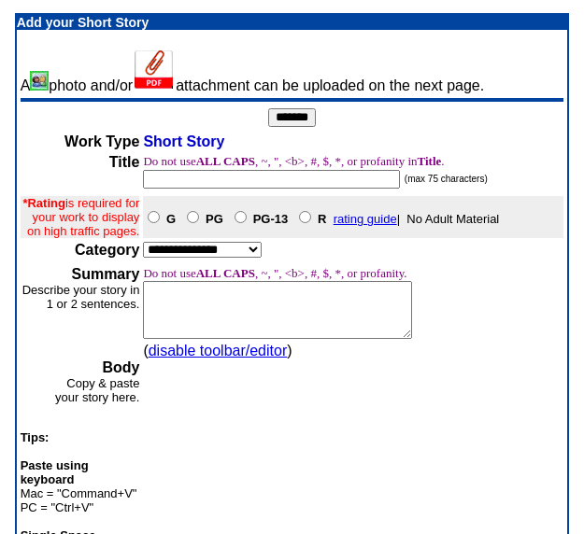  I want to click on b: Work Type, so click(102, 141).